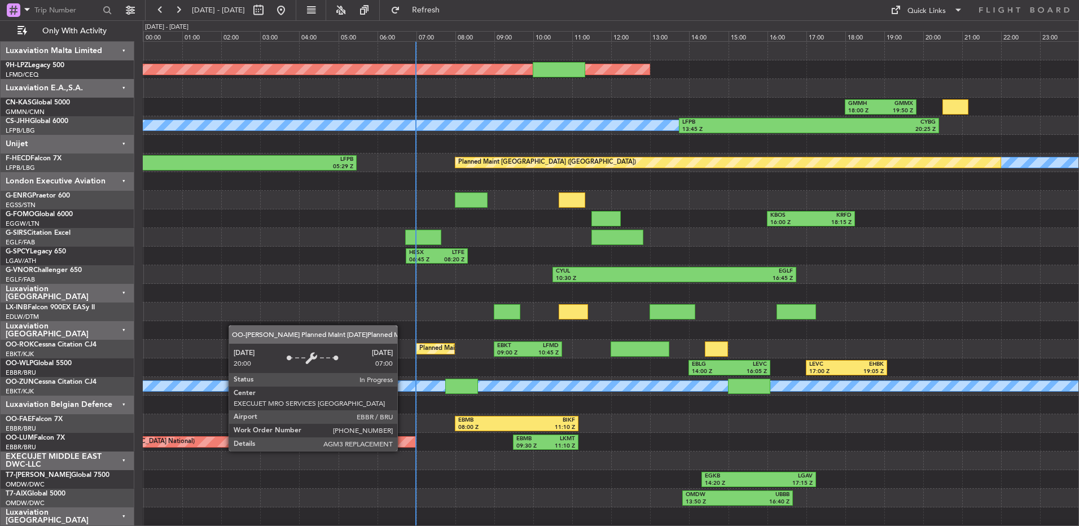 The height and width of the screenshot is (526, 1079). What do you see at coordinates (39, 215) in the screenshot?
I see `a: G-FOMOGlobal 6000` at bounding box center [39, 215].